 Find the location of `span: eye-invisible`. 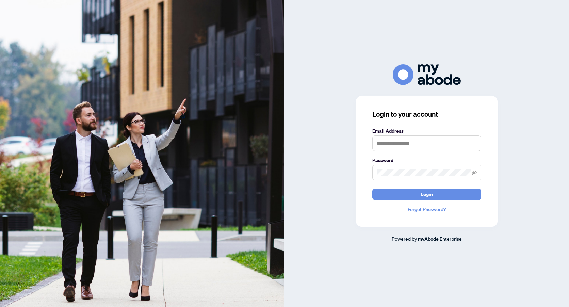

span: eye-invisible is located at coordinates (474, 173).